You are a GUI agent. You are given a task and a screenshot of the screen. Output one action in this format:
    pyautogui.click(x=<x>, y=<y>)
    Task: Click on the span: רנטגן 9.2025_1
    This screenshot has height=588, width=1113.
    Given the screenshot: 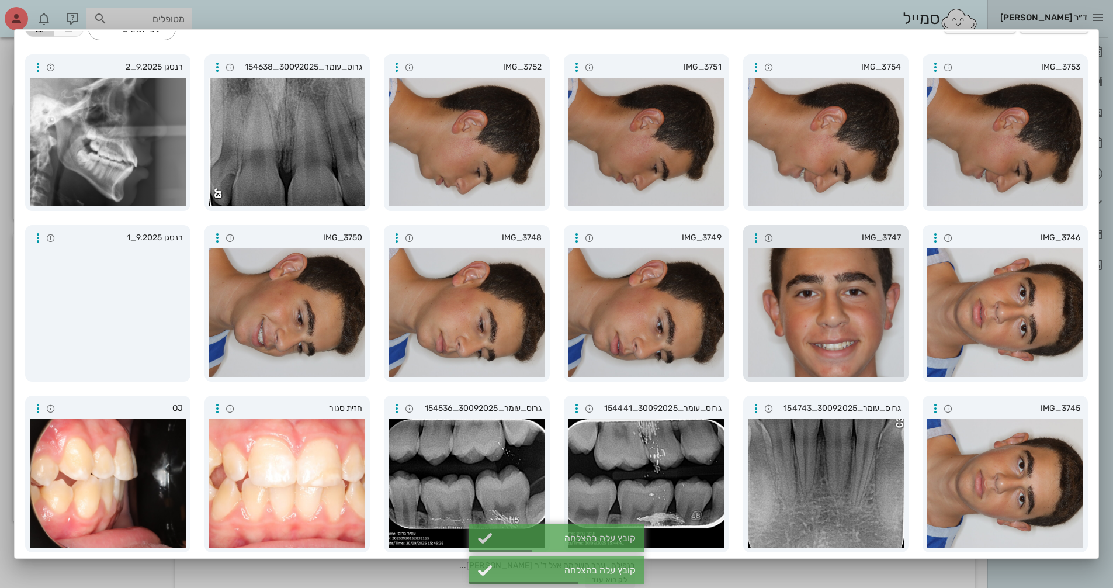 What is the action you would take?
    pyautogui.click(x=120, y=238)
    